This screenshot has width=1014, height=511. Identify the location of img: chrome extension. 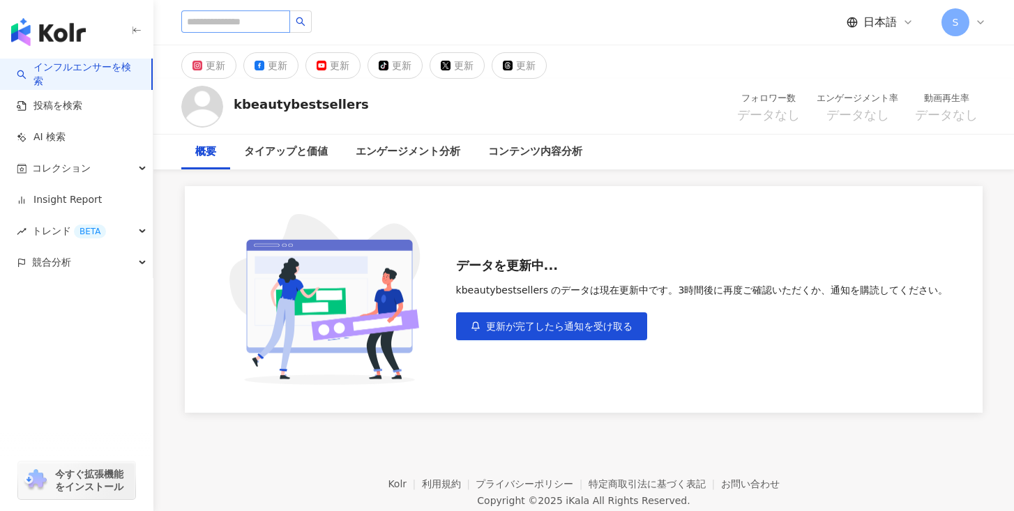
(36, 480).